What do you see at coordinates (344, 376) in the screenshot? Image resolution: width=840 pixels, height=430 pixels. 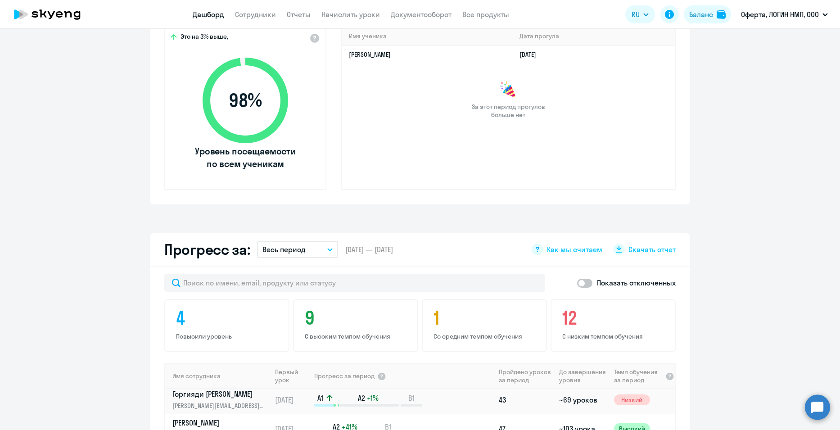 I see `span: Прогресс за период` at bounding box center [344, 376].